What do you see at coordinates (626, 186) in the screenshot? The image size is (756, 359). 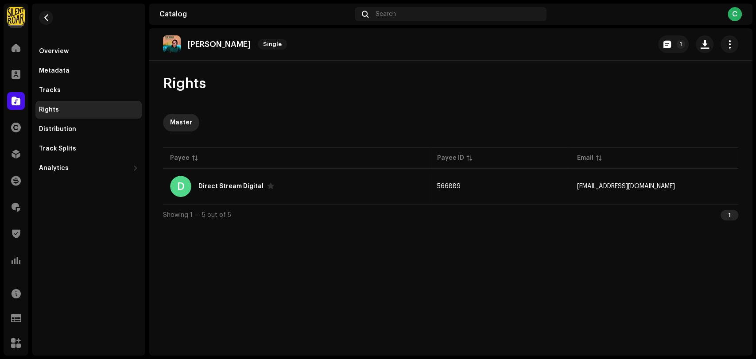 I see `span: rehanniaziofficial@gmail.com` at bounding box center [626, 186].